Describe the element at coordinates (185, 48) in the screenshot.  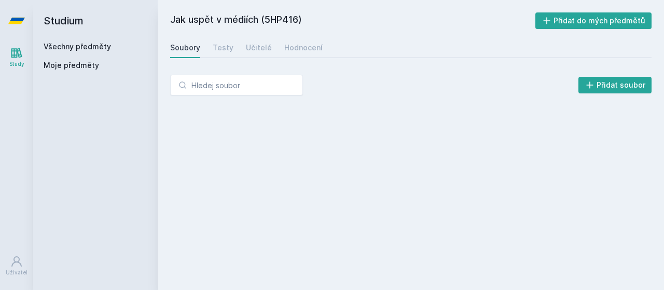
I see `div: Soubory` at that location.